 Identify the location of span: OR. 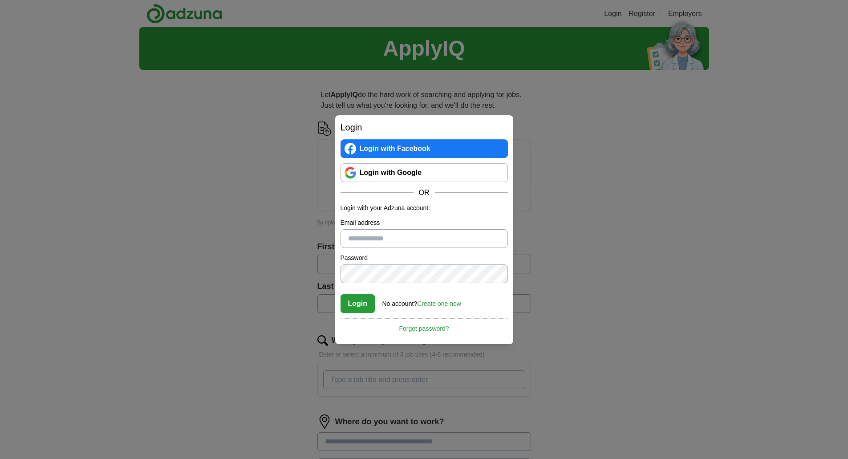
(424, 193).